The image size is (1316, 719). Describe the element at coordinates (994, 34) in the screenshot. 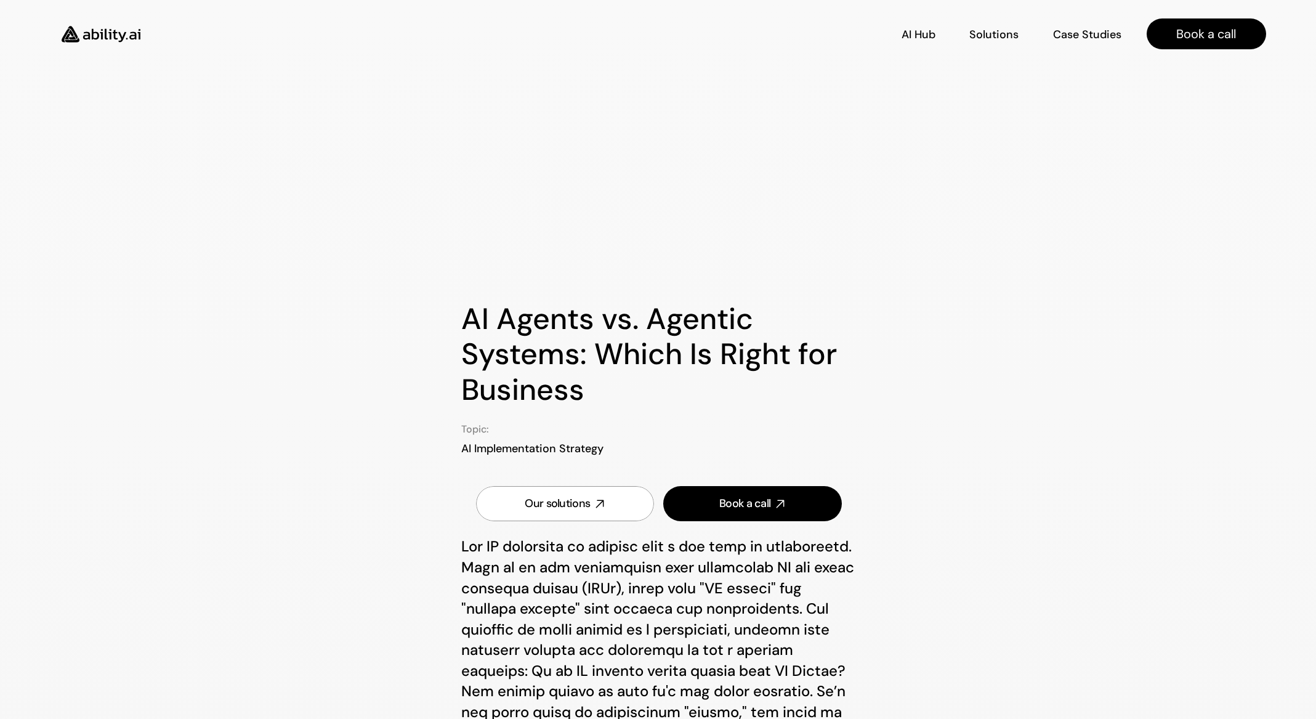

I see `a: Solutions` at that location.